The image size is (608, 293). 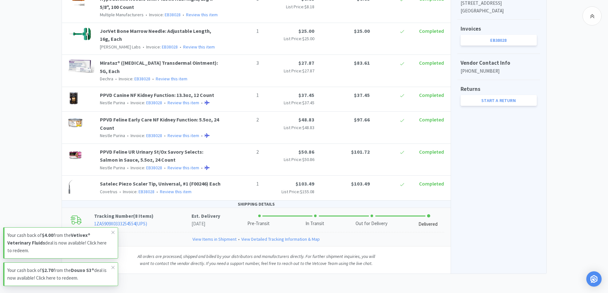 I want to click on div: In Transit, so click(x=315, y=224).